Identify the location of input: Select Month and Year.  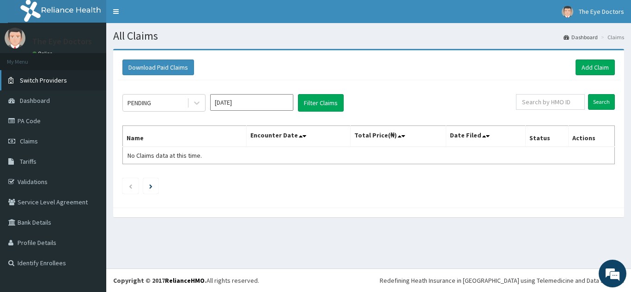
(252, 103).